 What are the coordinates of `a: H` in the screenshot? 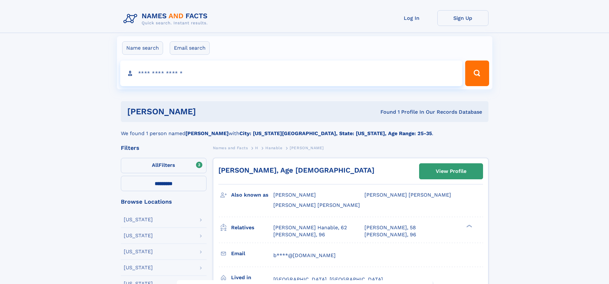 It's located at (257, 147).